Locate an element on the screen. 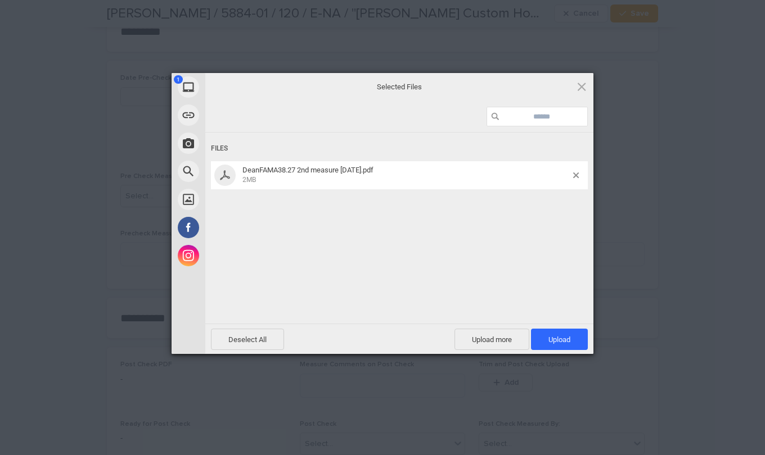 This screenshot has height=455, width=765. span: 2MB is located at coordinates (249, 180).